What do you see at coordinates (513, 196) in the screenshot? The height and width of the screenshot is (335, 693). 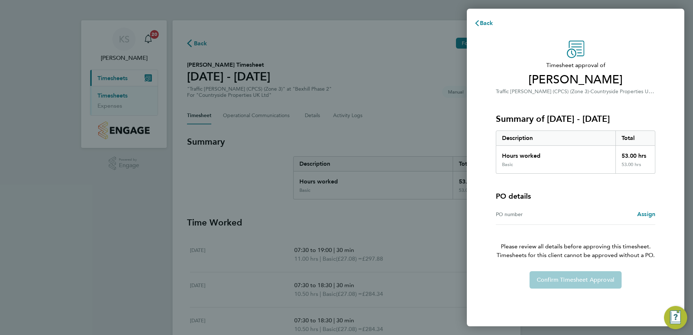 I see `h4: PO details` at bounding box center [513, 196].